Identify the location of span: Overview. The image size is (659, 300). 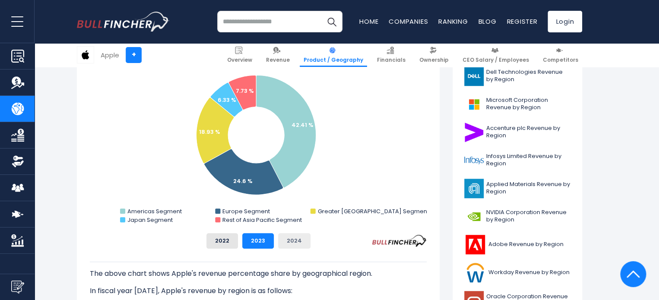
(240, 60).